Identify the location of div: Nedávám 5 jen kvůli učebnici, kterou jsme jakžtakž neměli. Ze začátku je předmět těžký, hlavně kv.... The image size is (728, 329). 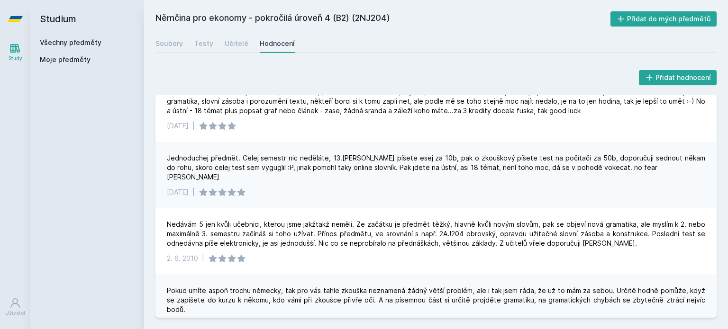
(436, 234).